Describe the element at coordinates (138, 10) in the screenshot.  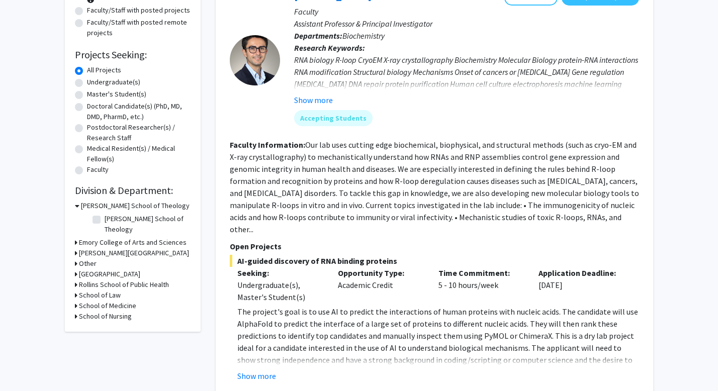
I see `label: Faculty/Staff with posted projects` at that location.